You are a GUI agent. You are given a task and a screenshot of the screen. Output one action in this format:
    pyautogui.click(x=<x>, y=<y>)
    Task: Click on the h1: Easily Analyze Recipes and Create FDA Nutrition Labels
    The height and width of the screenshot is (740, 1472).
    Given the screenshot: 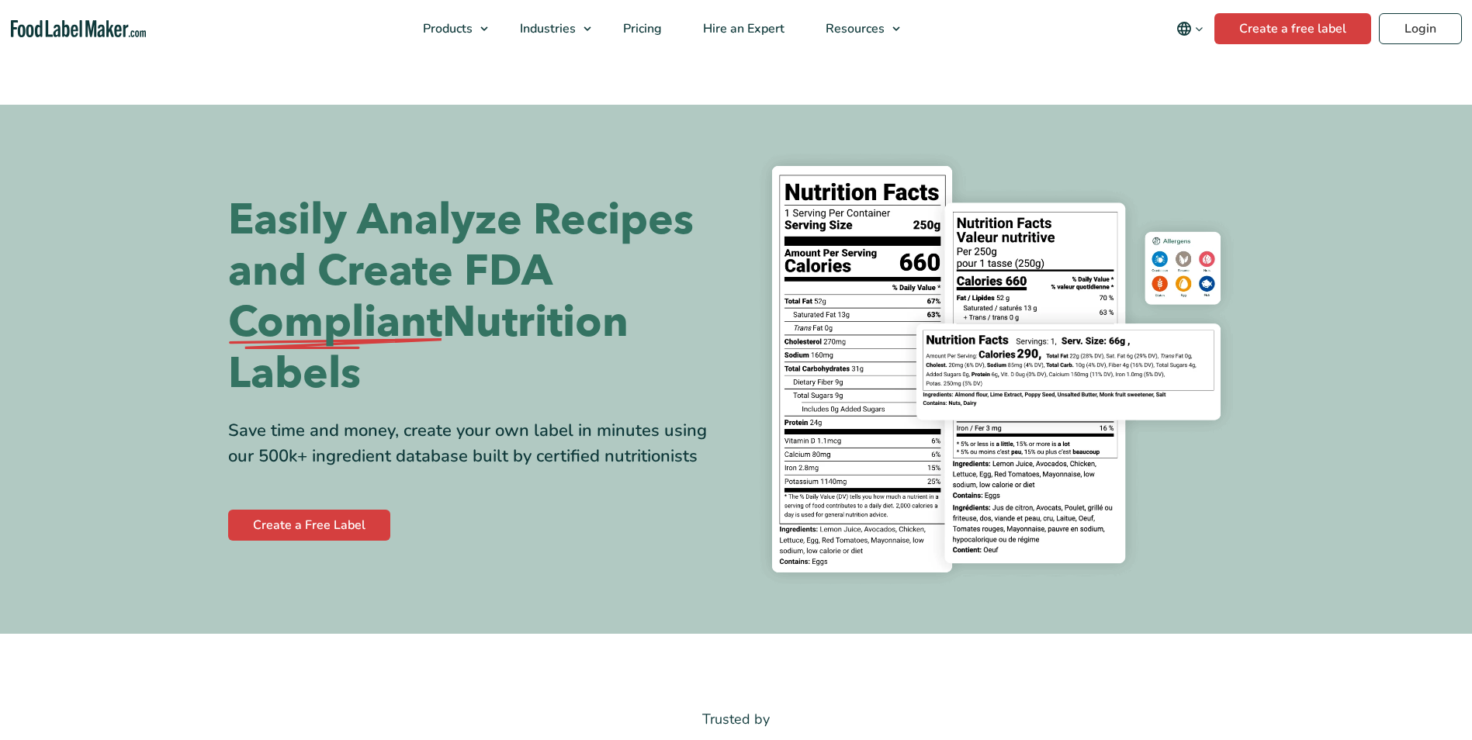 What is the action you would take?
    pyautogui.click(x=476, y=297)
    